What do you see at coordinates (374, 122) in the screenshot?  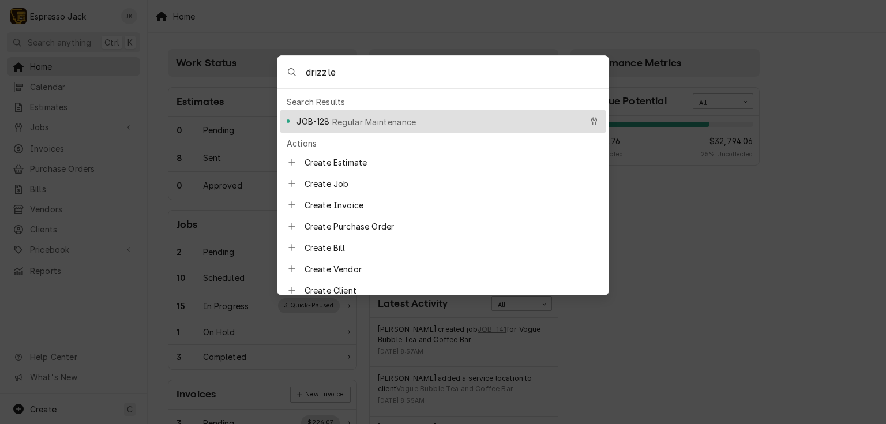 I see `span: Regular Maintenance` at bounding box center [374, 122].